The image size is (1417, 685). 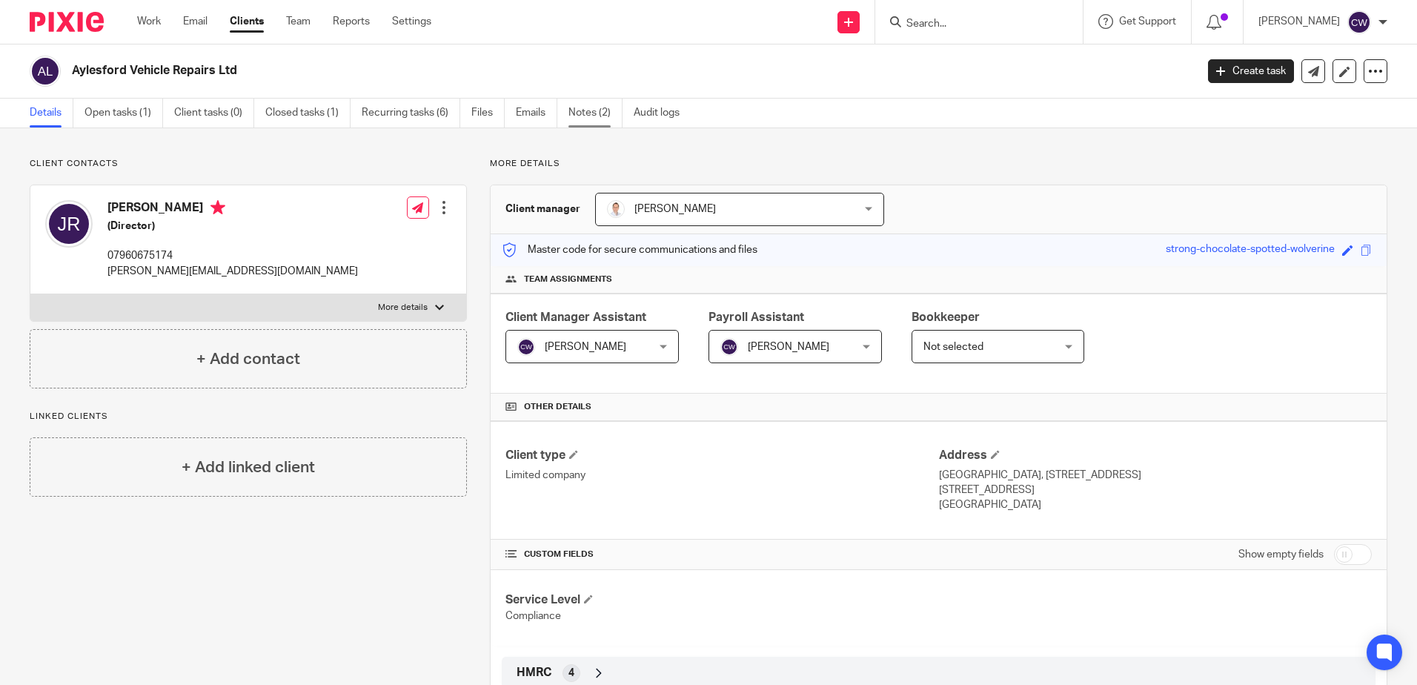 What do you see at coordinates (124, 113) in the screenshot?
I see `a: Open tasks (1)` at bounding box center [124, 113].